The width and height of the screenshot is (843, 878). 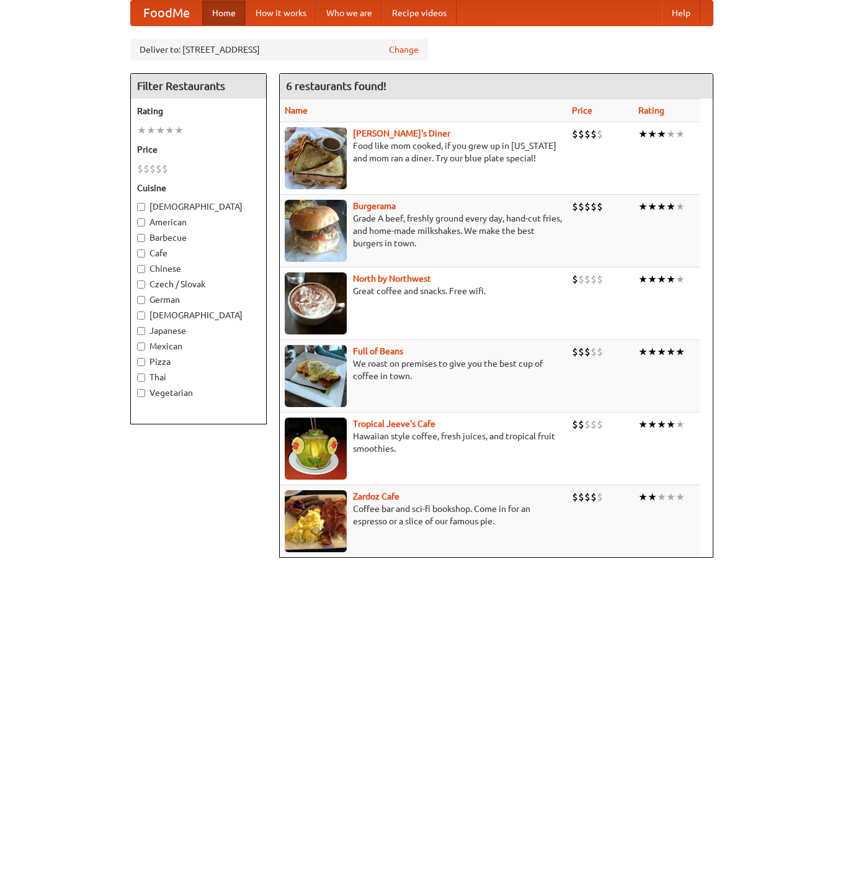 What do you see at coordinates (198, 149) in the screenshot?
I see `h5: Price` at bounding box center [198, 149].